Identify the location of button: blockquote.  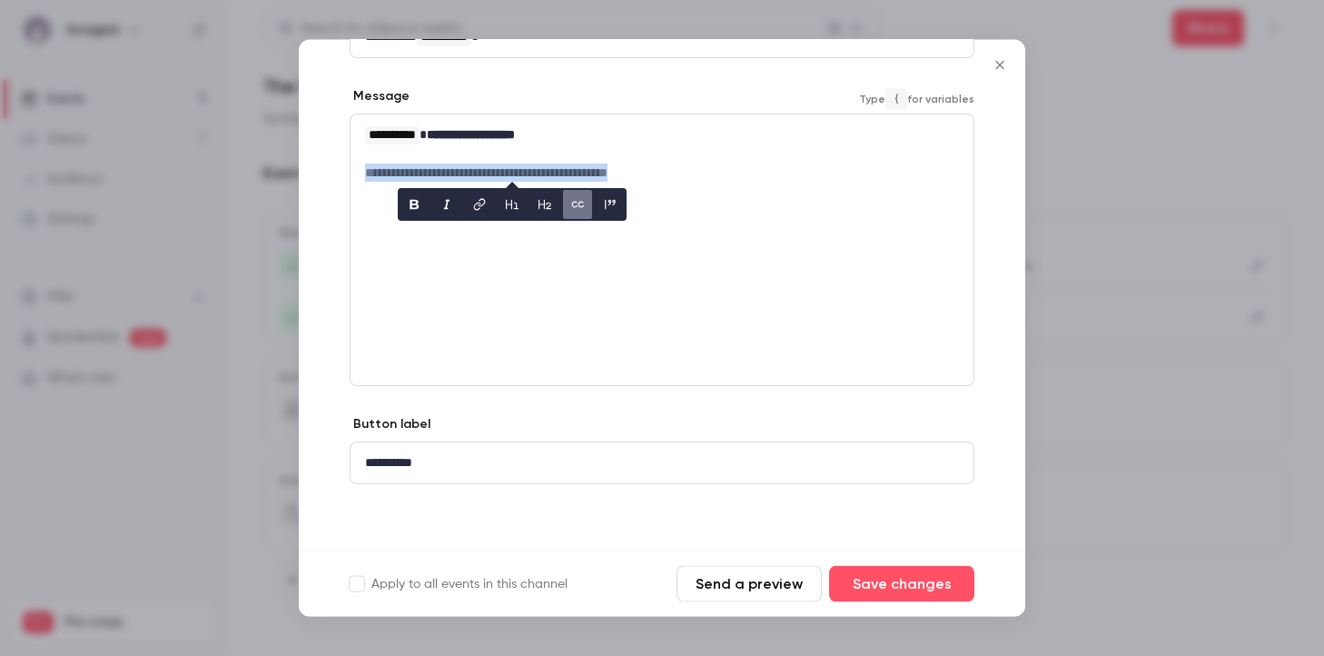
(610, 205).